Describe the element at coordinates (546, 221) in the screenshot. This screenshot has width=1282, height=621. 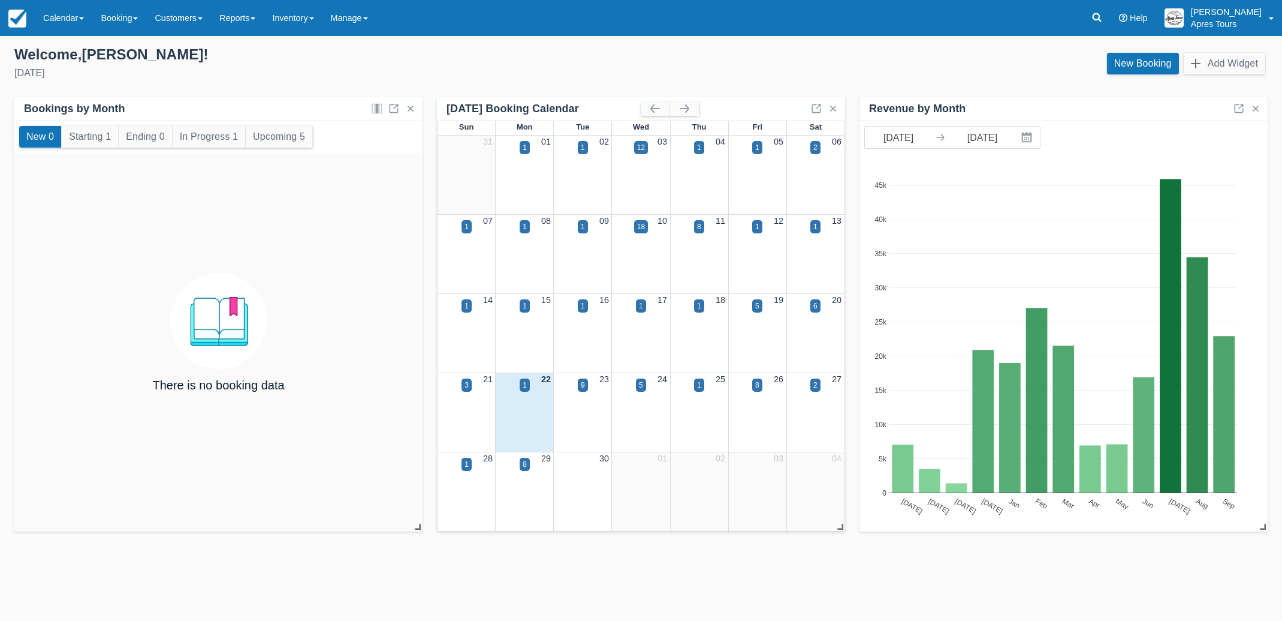
I see `a: 08` at that location.